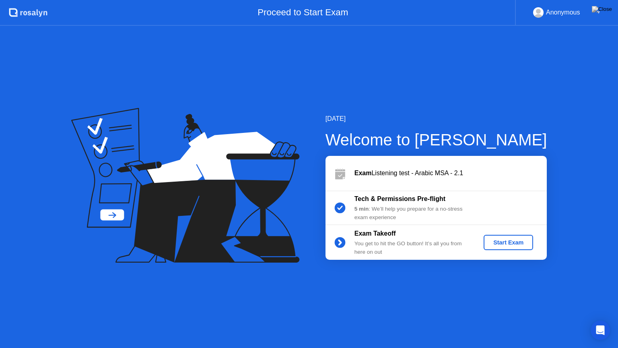 The height and width of the screenshot is (348, 618). Describe the element at coordinates (508, 242) in the screenshot. I see `div: Start Exam` at that location.